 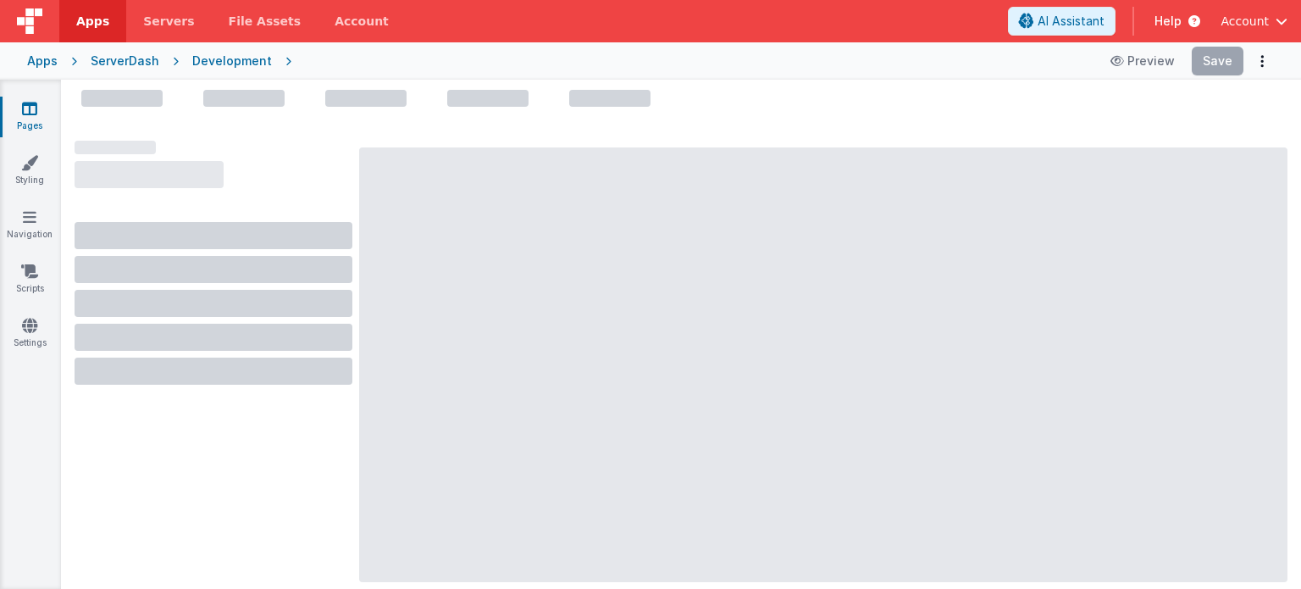 What do you see at coordinates (1244, 21) in the screenshot?
I see `span: Account` at bounding box center [1244, 21].